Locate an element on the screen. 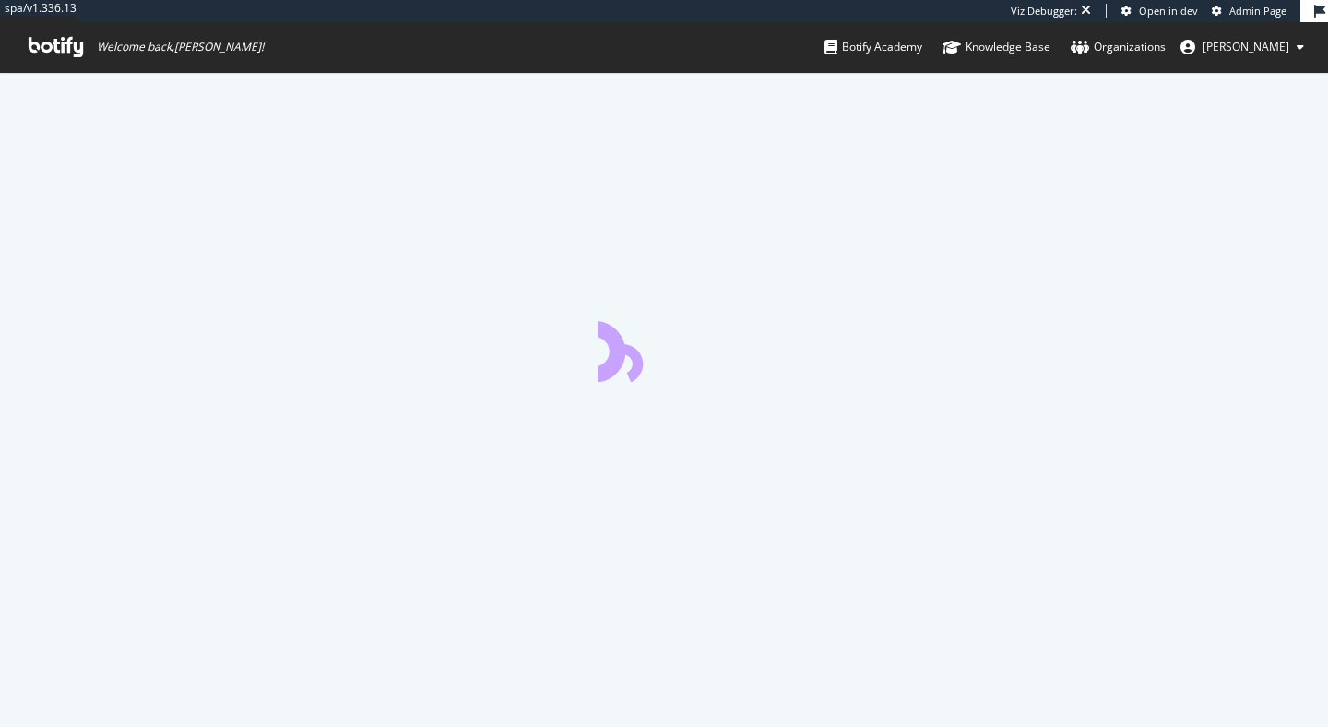 This screenshot has width=1328, height=727. span: Admin Page is located at coordinates (1258, 10).